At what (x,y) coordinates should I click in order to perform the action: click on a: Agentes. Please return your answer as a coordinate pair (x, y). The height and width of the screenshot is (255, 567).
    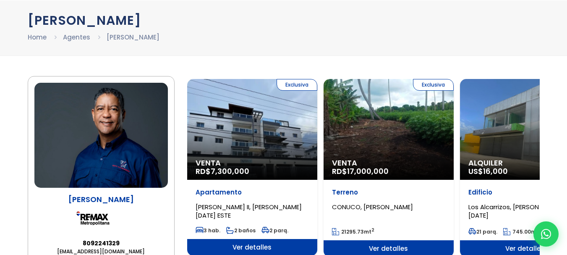
    Looking at the image, I should click on (76, 37).